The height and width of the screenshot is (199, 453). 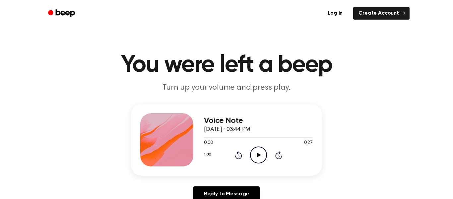 What do you see at coordinates (309, 143) in the screenshot?
I see `span: 0:27` at bounding box center [309, 143].